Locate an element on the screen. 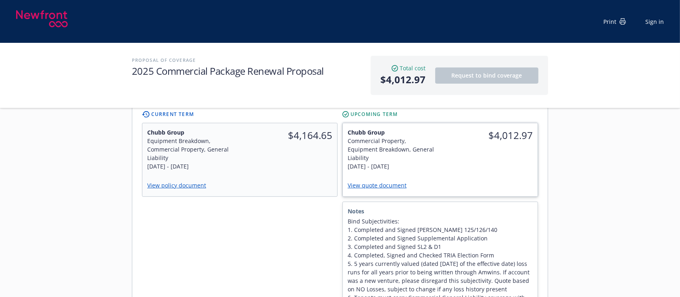  div: Commercial Property, Equipment Breakdown, General Liability is located at coordinates (392, 149).